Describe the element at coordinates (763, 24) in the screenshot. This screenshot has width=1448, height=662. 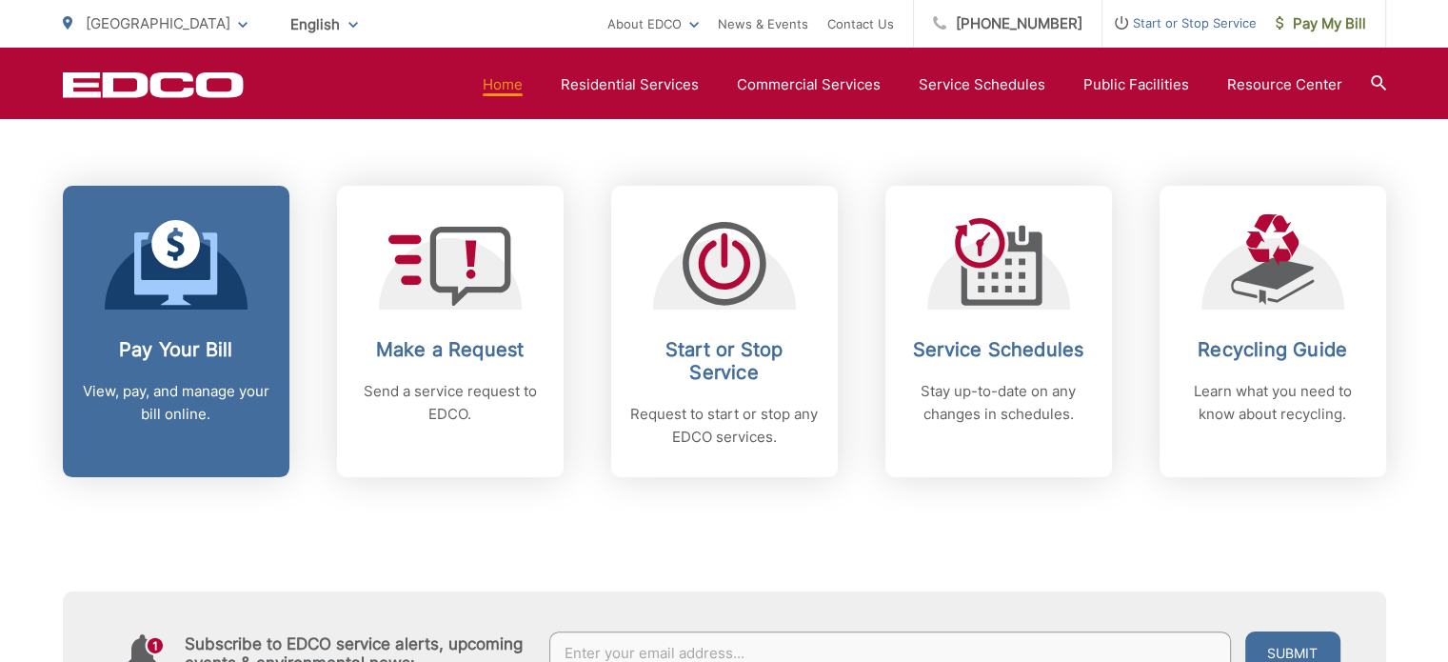
I see `a: News & Events` at that location.